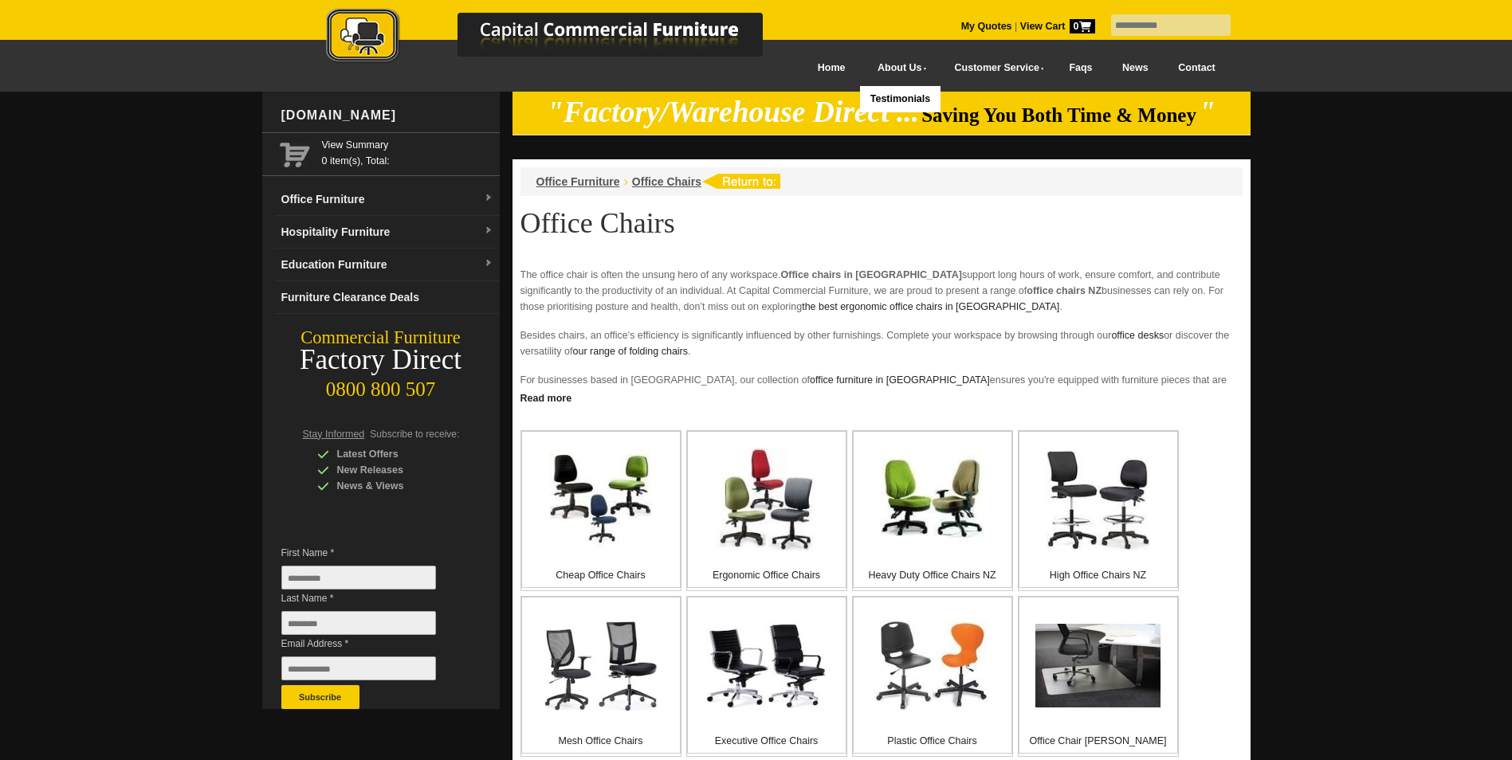 This screenshot has width=1512, height=760. I want to click on h1: Office Chairs, so click(881, 223).